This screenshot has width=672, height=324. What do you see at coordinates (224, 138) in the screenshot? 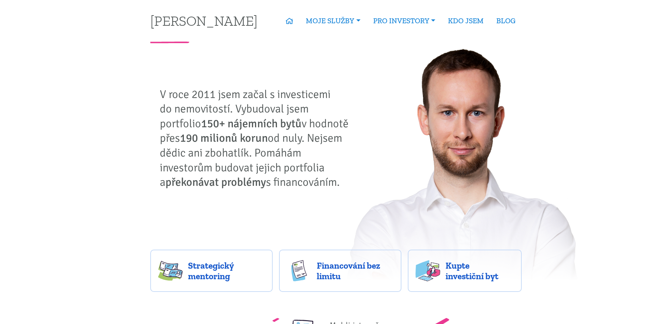
I see `strong: 190 milionů korun` at bounding box center [224, 138].